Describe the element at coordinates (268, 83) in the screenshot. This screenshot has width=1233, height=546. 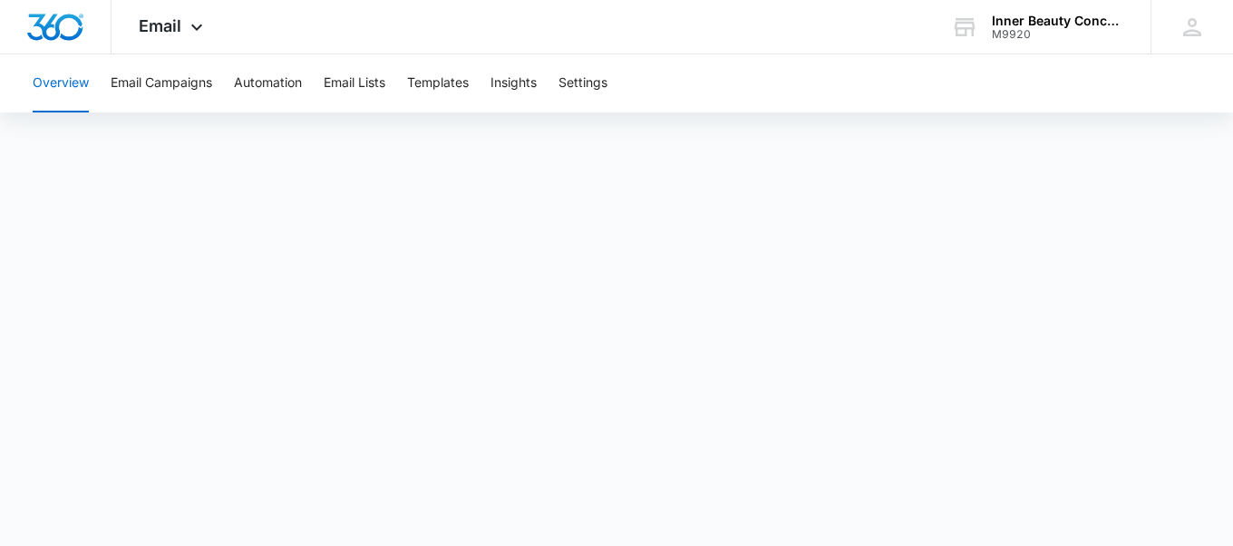
I see `button: Automation` at that location.